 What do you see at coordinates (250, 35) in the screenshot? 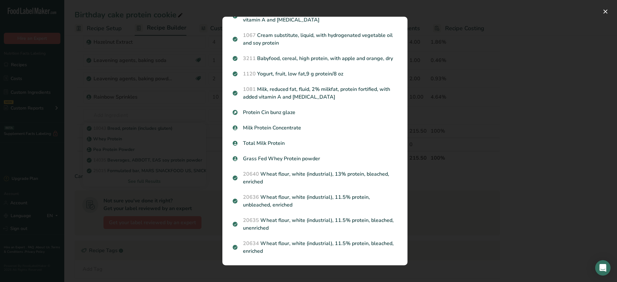
I see `span: 1067` at bounding box center [250, 35].